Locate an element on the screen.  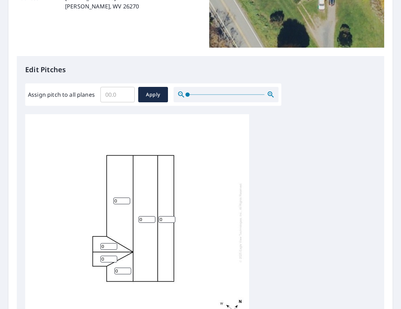
span: Apply is located at coordinates (153, 95).